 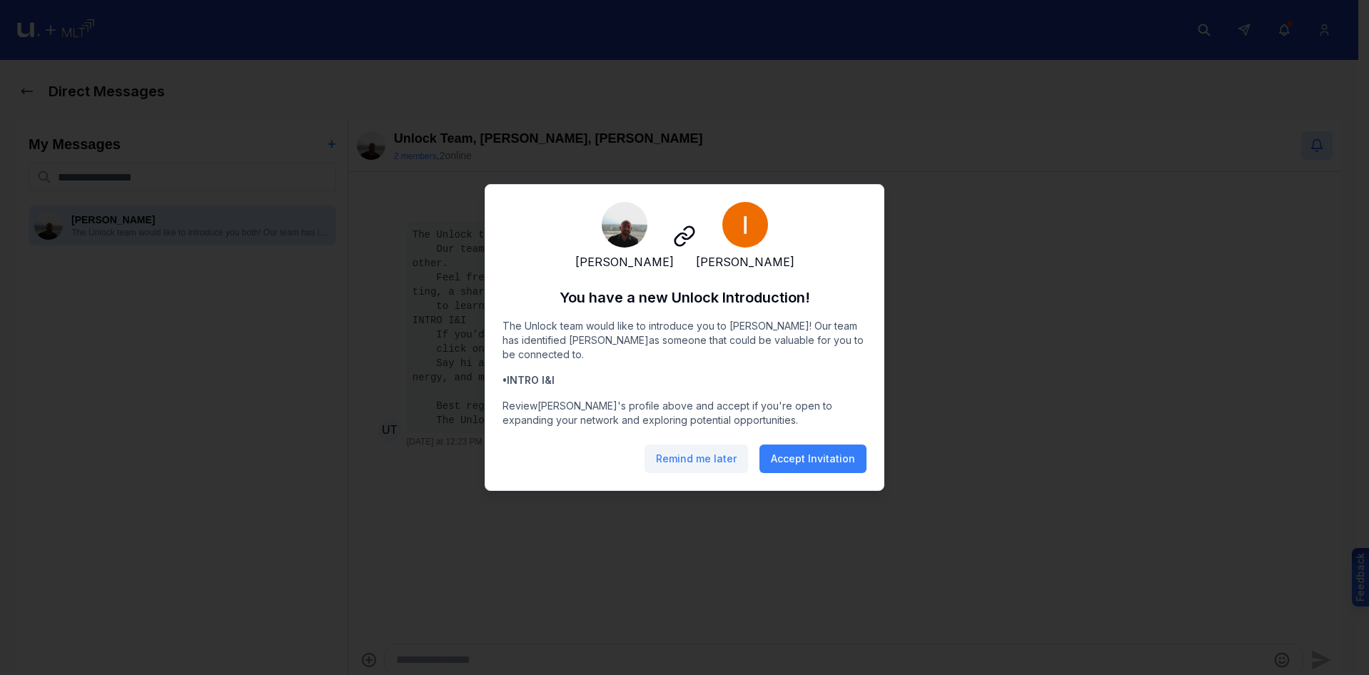 I want to click on li: • INTRO I&I, so click(x=685, y=380).